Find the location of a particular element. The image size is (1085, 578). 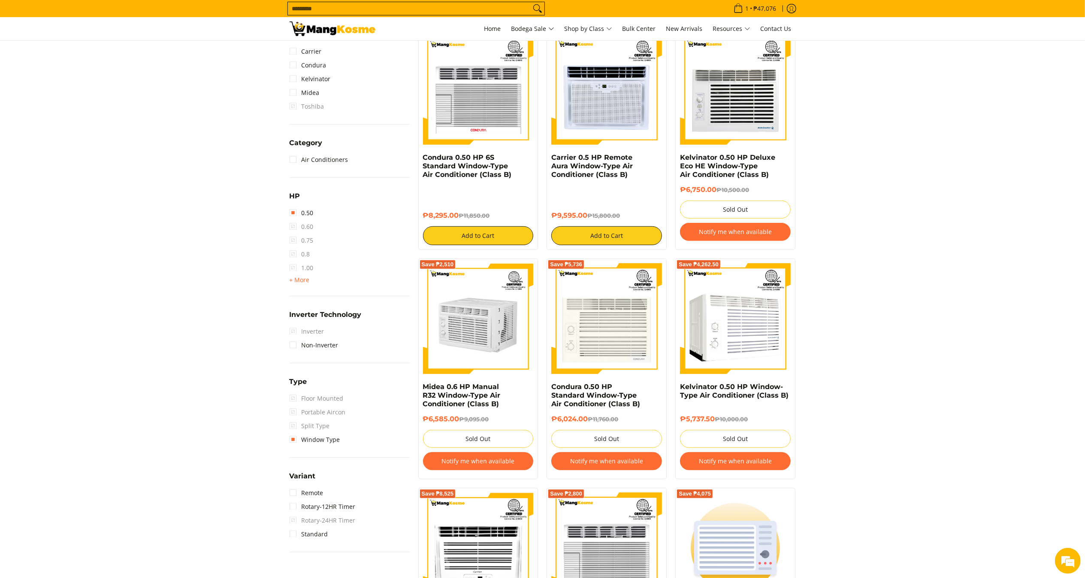

a: Carrier is located at coordinates (306, 51).